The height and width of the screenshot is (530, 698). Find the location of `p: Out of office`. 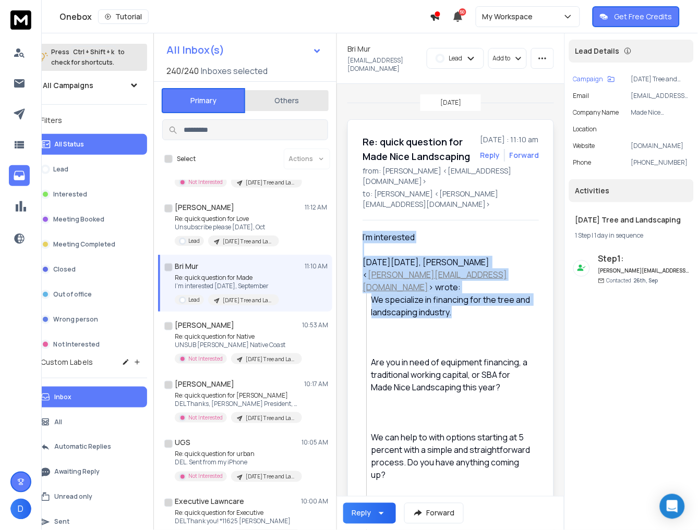

p: Out of office is located at coordinates (72, 295).